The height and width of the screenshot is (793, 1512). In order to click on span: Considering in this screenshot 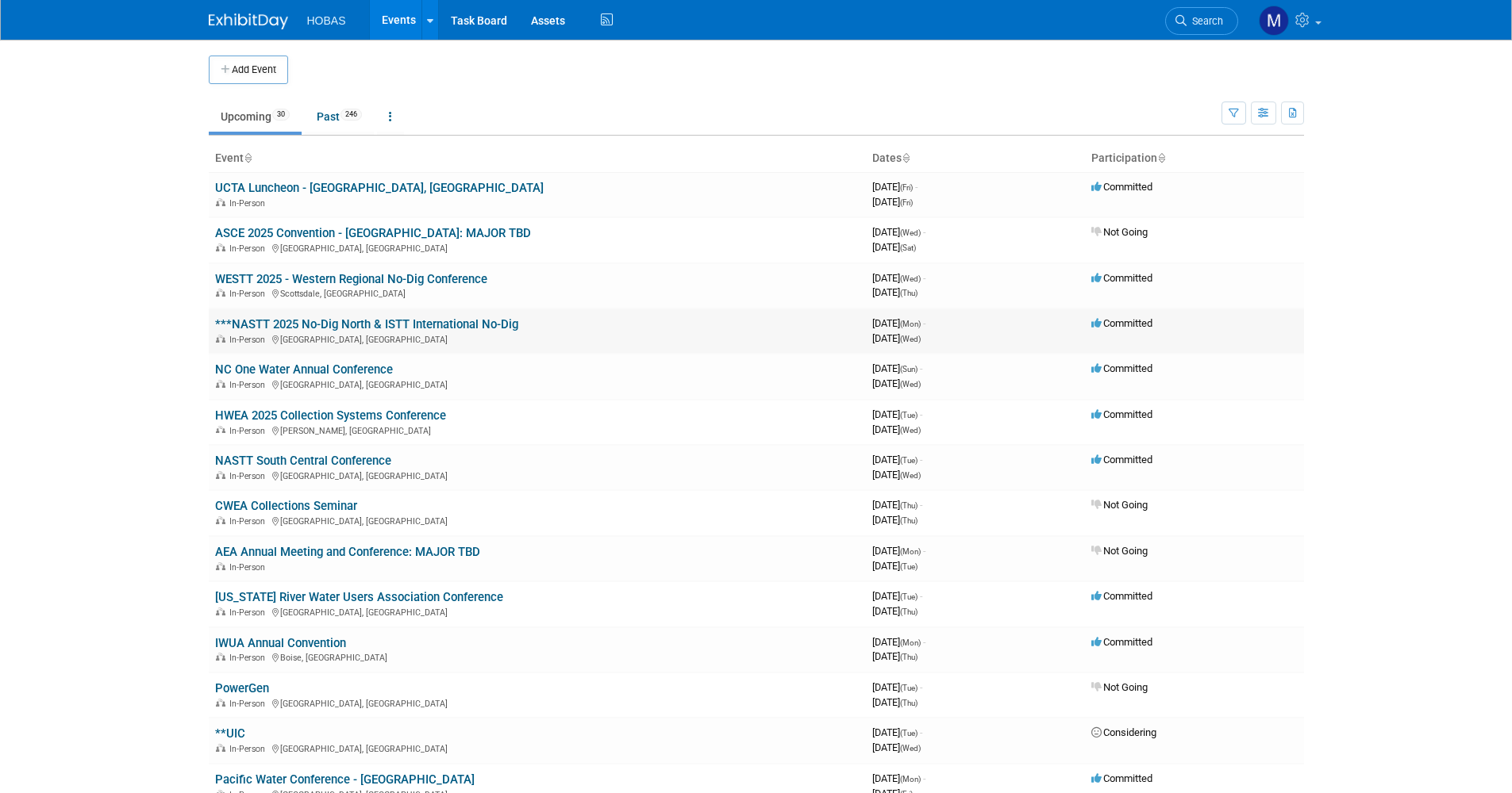, I will do `click(1123, 732)`.